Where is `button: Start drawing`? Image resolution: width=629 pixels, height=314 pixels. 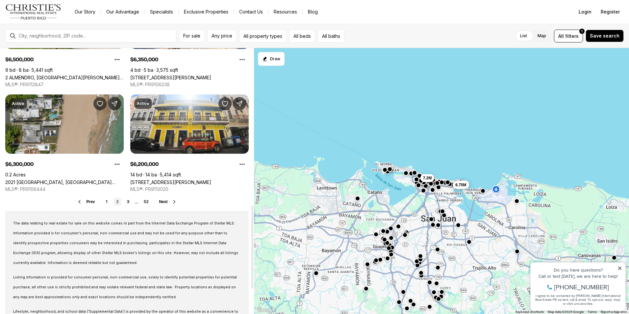 button: Start drawing is located at coordinates (271, 59).